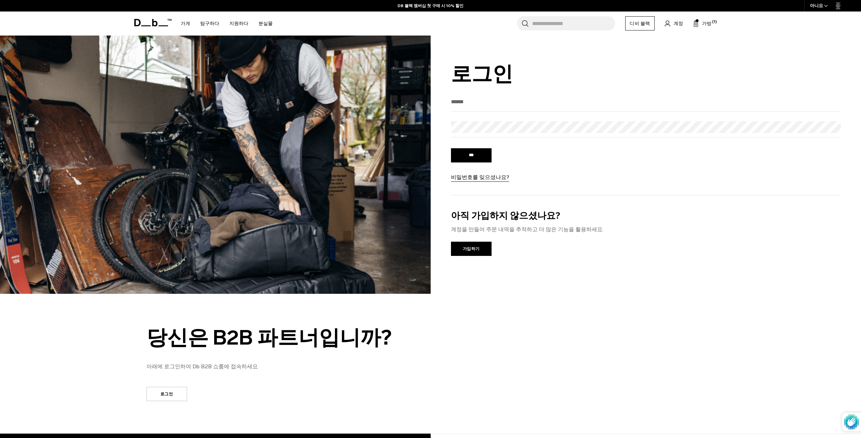 The width and height of the screenshot is (861, 438). Describe the element at coordinates (269, 337) in the screenshot. I see `font: 당신은 B2B 파트너입니까?` at that location.